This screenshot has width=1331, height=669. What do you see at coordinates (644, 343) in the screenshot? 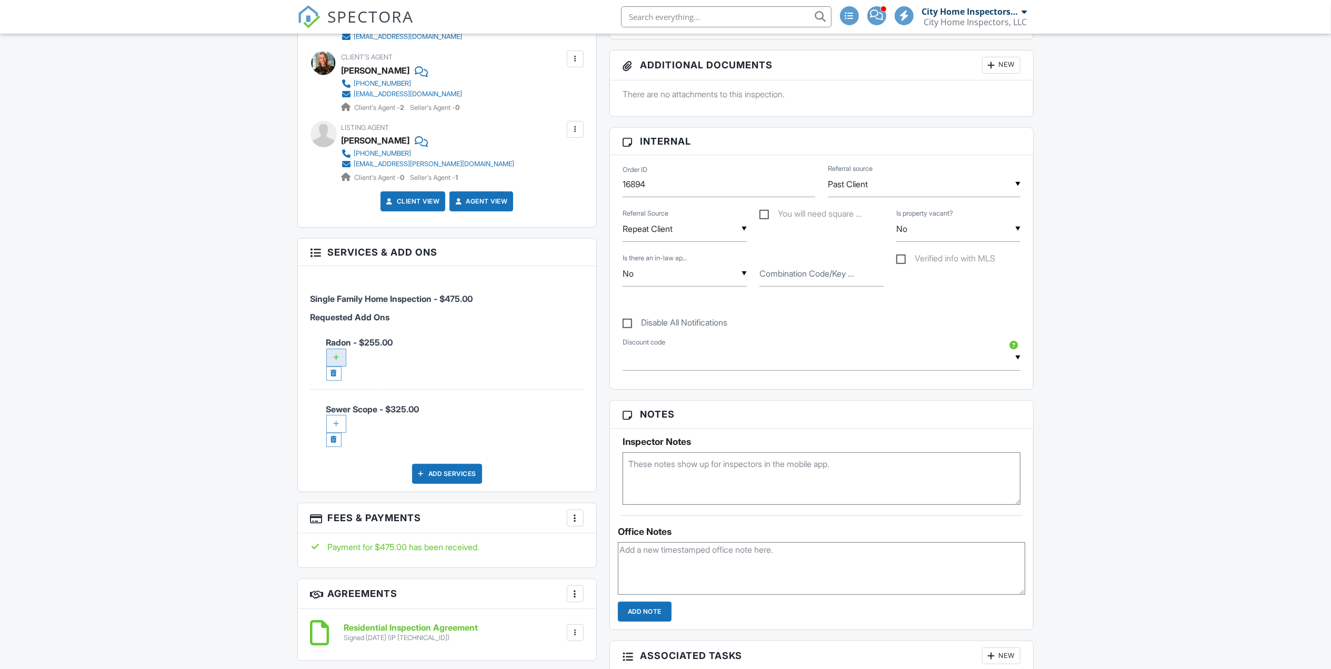
I see `label: Discount code` at bounding box center [644, 343].